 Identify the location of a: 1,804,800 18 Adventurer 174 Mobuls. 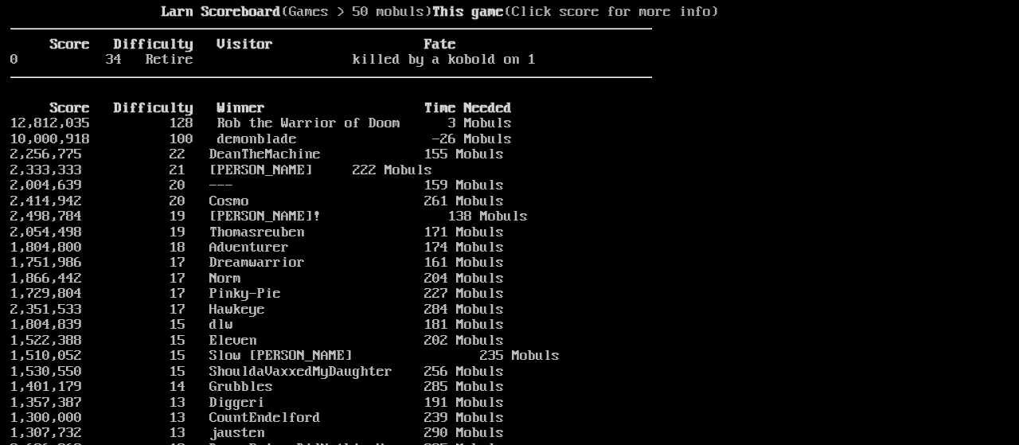
(257, 248).